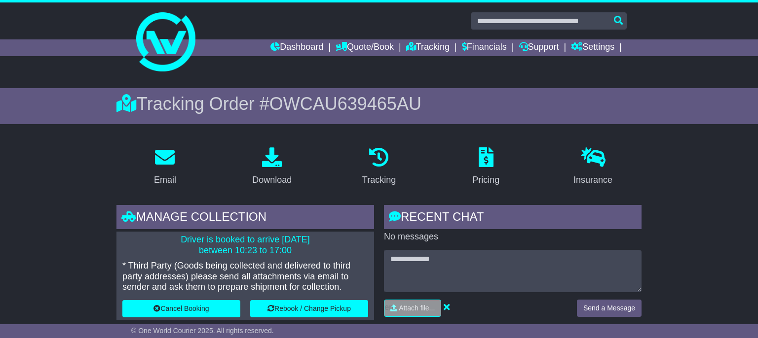 The width and height of the screenshot is (758, 338). I want to click on button: Send a Message, so click(609, 308).